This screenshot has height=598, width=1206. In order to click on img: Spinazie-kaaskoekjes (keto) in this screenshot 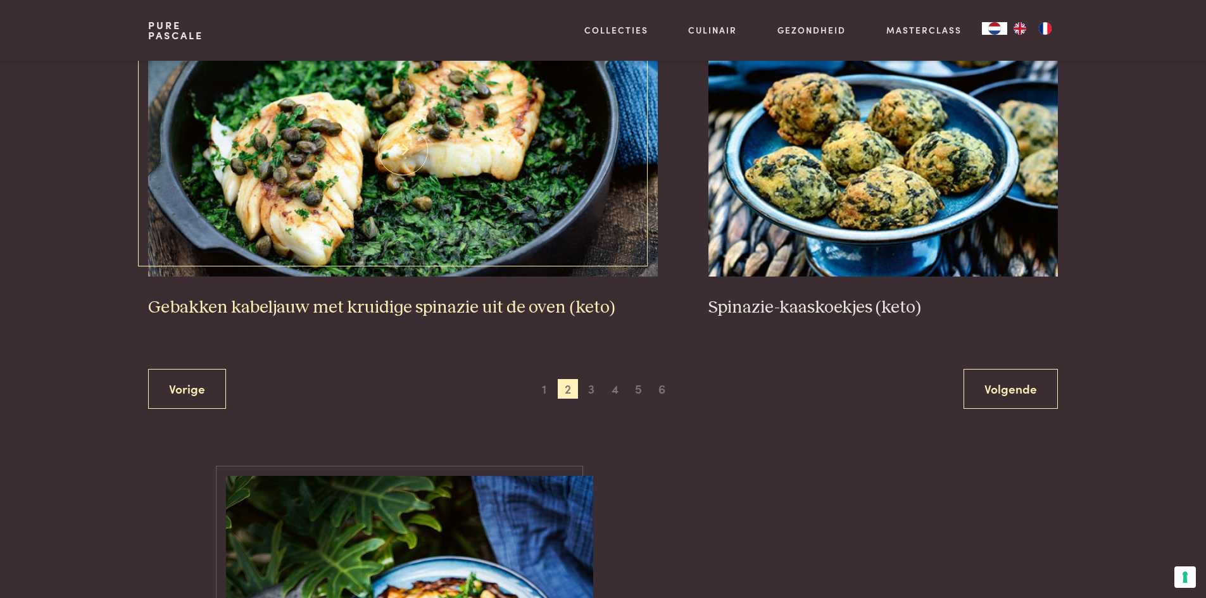, I will do `click(883, 150)`.